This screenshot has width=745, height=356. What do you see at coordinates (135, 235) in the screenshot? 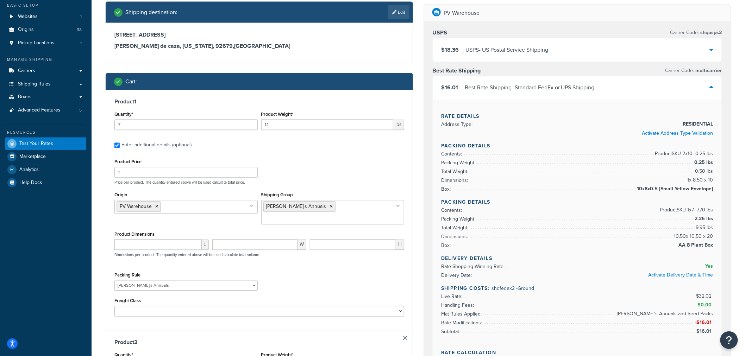
I see `label: Product Dimensions` at bounding box center [135, 235].